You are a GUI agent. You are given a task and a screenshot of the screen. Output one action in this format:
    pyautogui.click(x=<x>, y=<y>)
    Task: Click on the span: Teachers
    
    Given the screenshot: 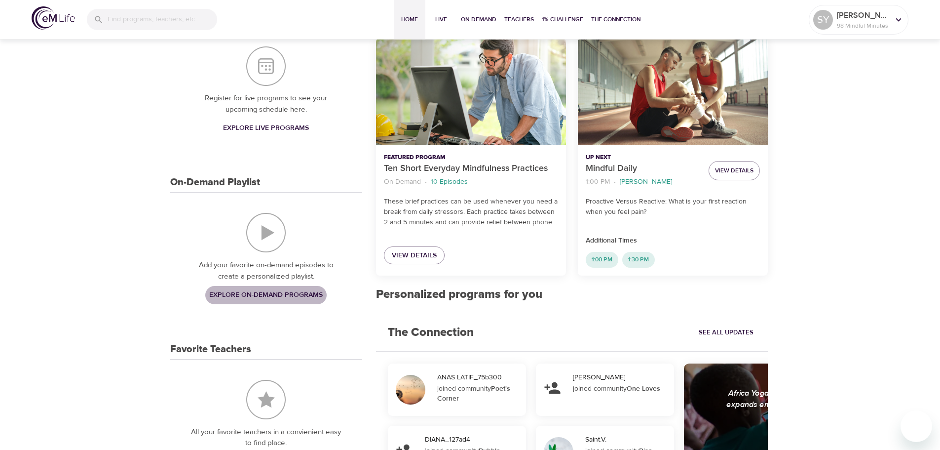 What is the action you would take?
    pyautogui.click(x=519, y=19)
    